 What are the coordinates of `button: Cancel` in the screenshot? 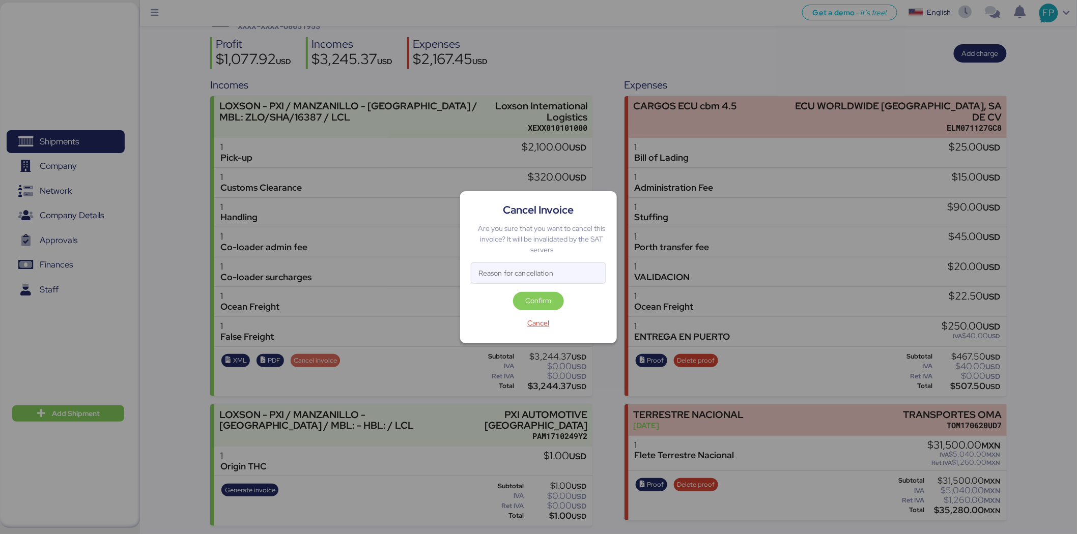 It's located at (538, 324).